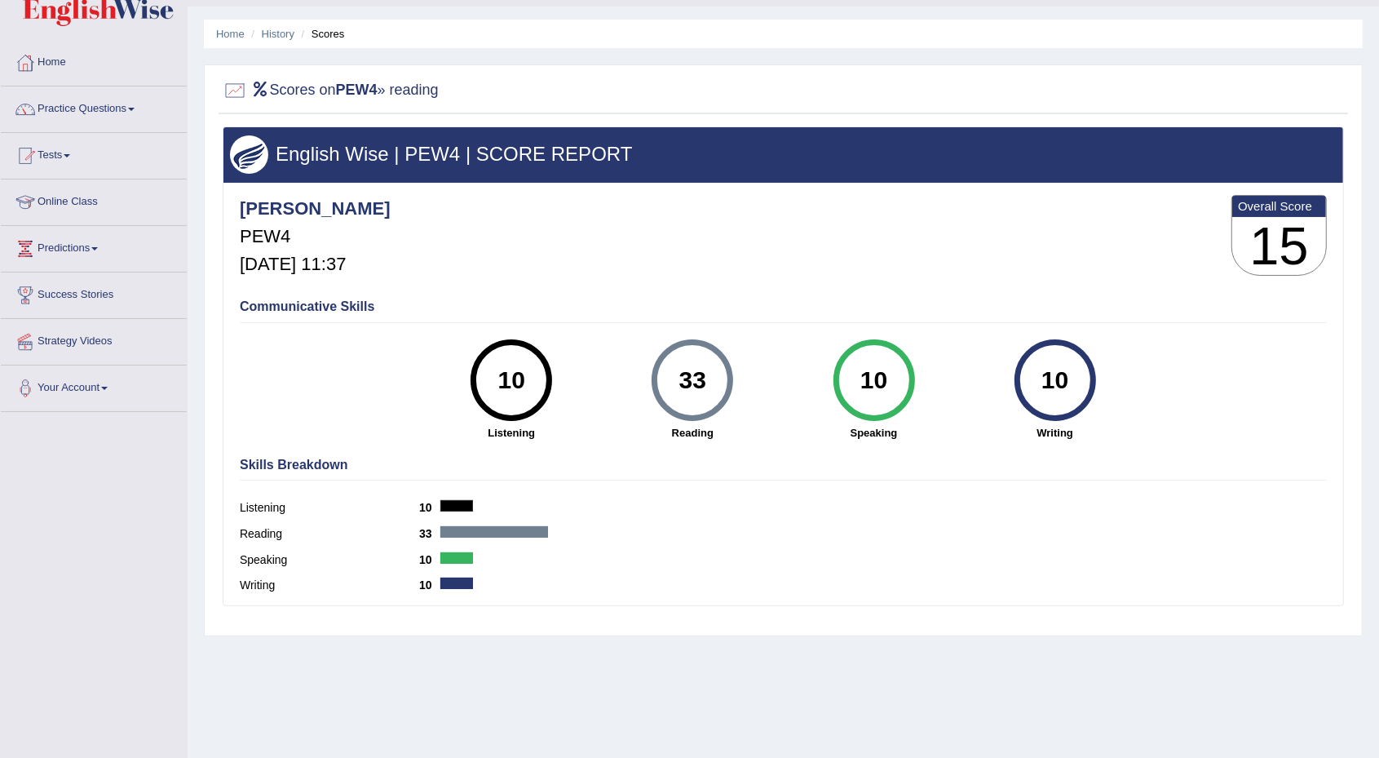  Describe the element at coordinates (94, 293) in the screenshot. I see `a: Success Stories` at that location.